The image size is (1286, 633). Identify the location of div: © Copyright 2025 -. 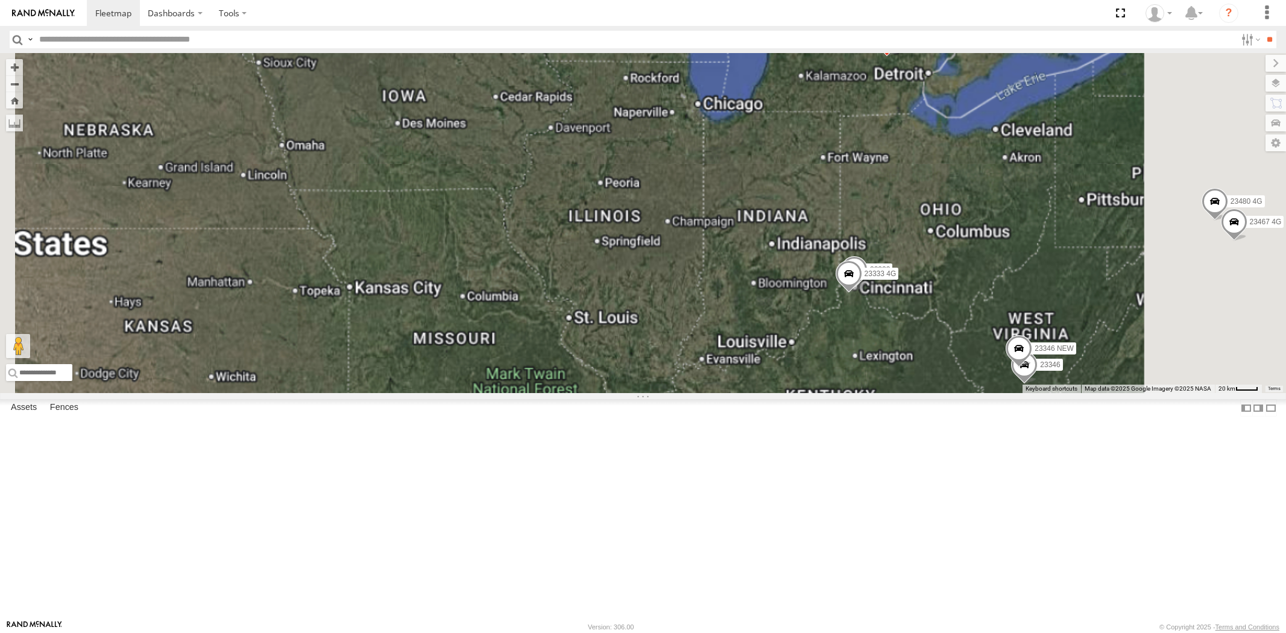
(1219, 627).